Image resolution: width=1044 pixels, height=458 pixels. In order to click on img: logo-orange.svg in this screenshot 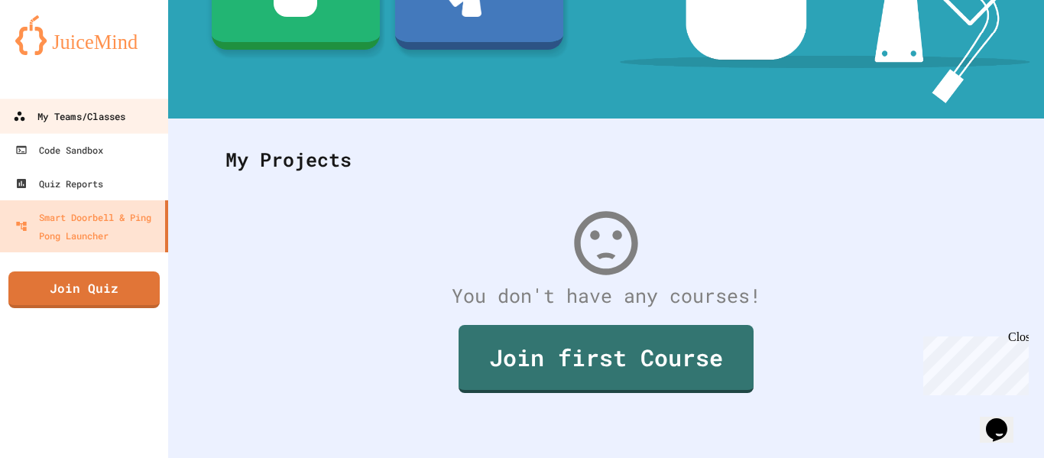, I will do `click(84, 35)`.